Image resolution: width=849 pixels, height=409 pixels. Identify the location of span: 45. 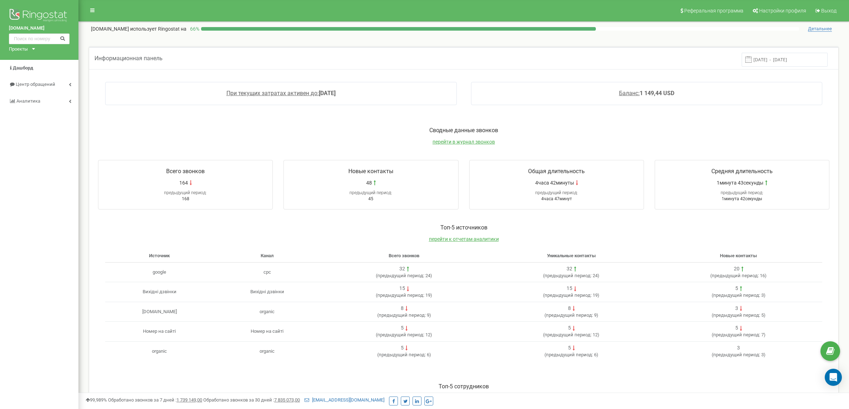
(371, 199).